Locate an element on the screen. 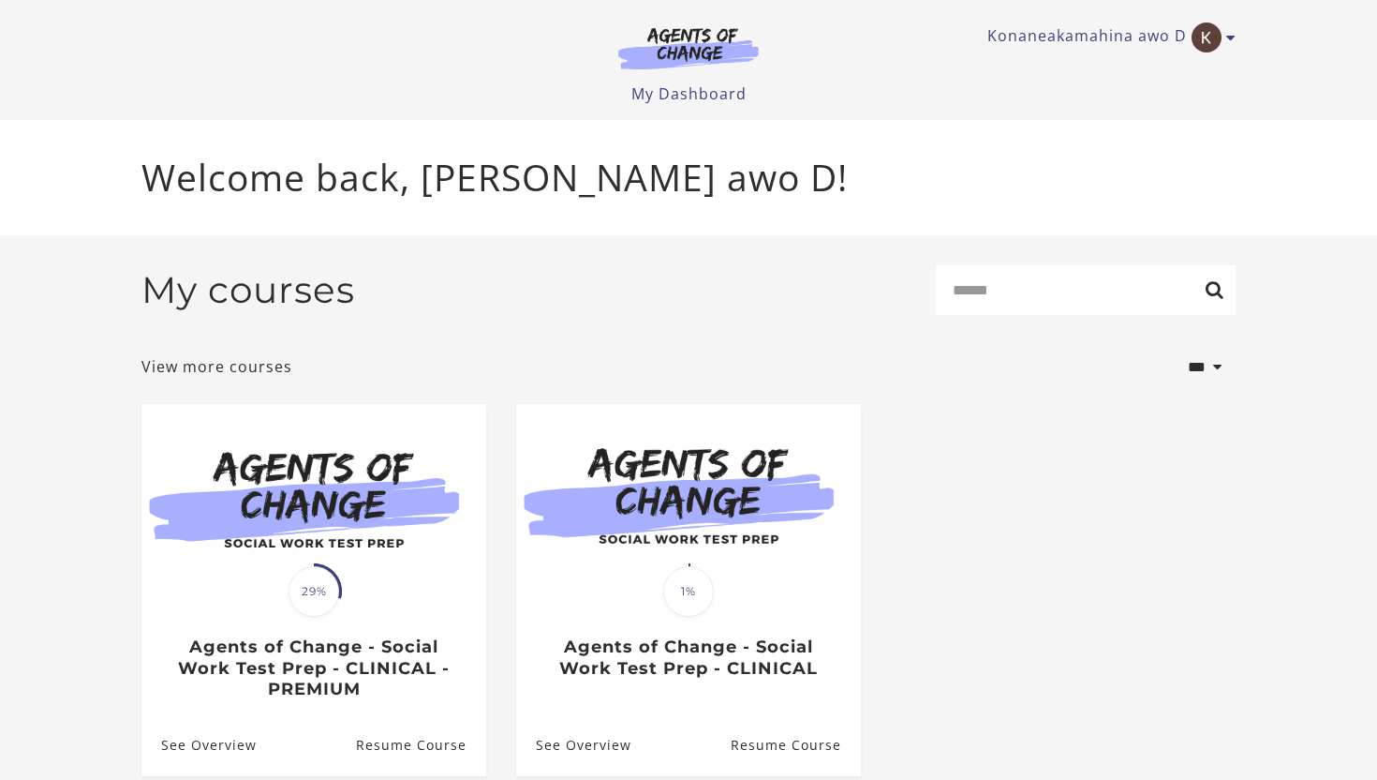 This screenshot has width=1377, height=780. a: View more courses is located at coordinates (216, 366).